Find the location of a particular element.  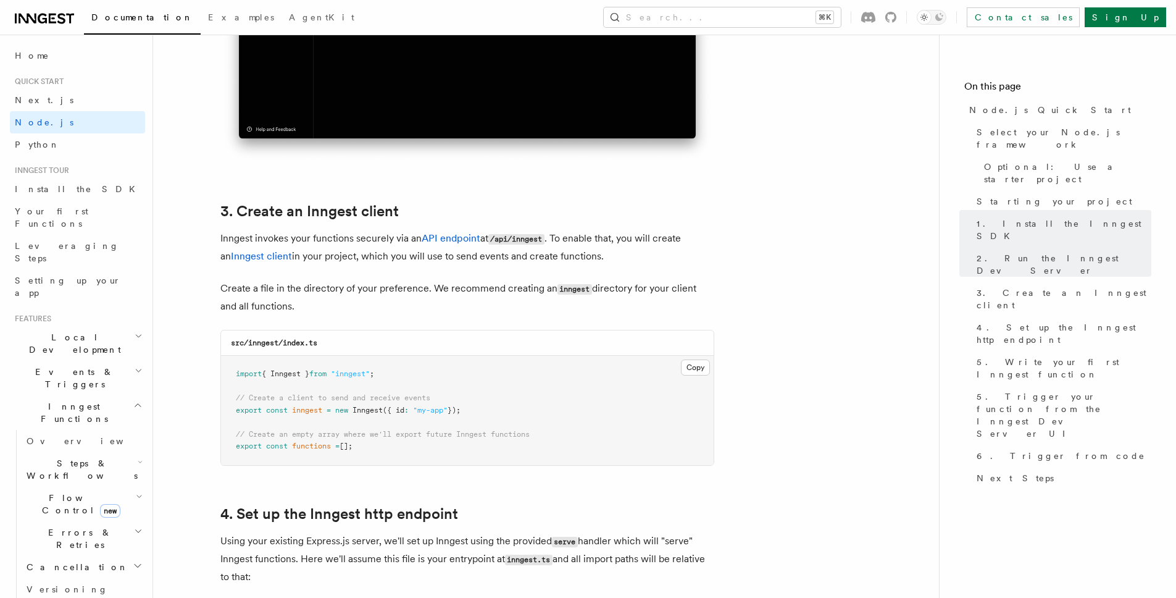

span: Home is located at coordinates (32, 56).